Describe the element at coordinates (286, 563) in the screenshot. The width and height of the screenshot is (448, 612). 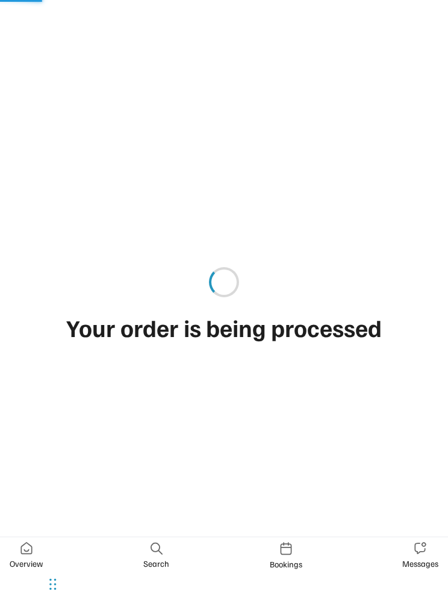
I see `div: Bookings` at that location.